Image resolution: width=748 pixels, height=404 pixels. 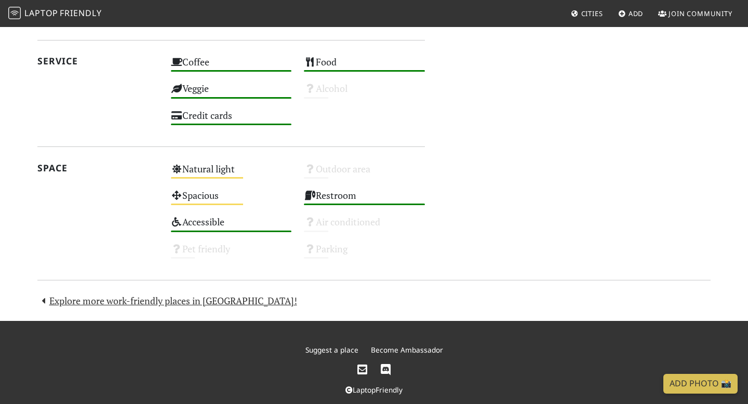 What do you see at coordinates (80, 13) in the screenshot?
I see `span: Friendly` at bounding box center [80, 13].